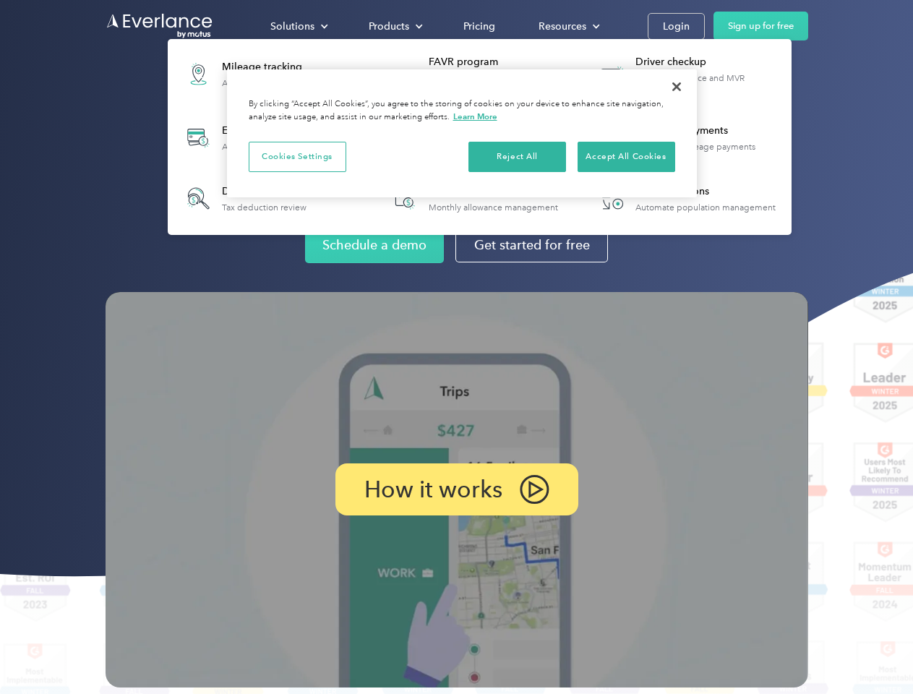  What do you see at coordinates (479, 74) in the screenshot?
I see `a: FAVR programFixed & Variable Rate reimbursement design & management` at bounding box center [479, 74].